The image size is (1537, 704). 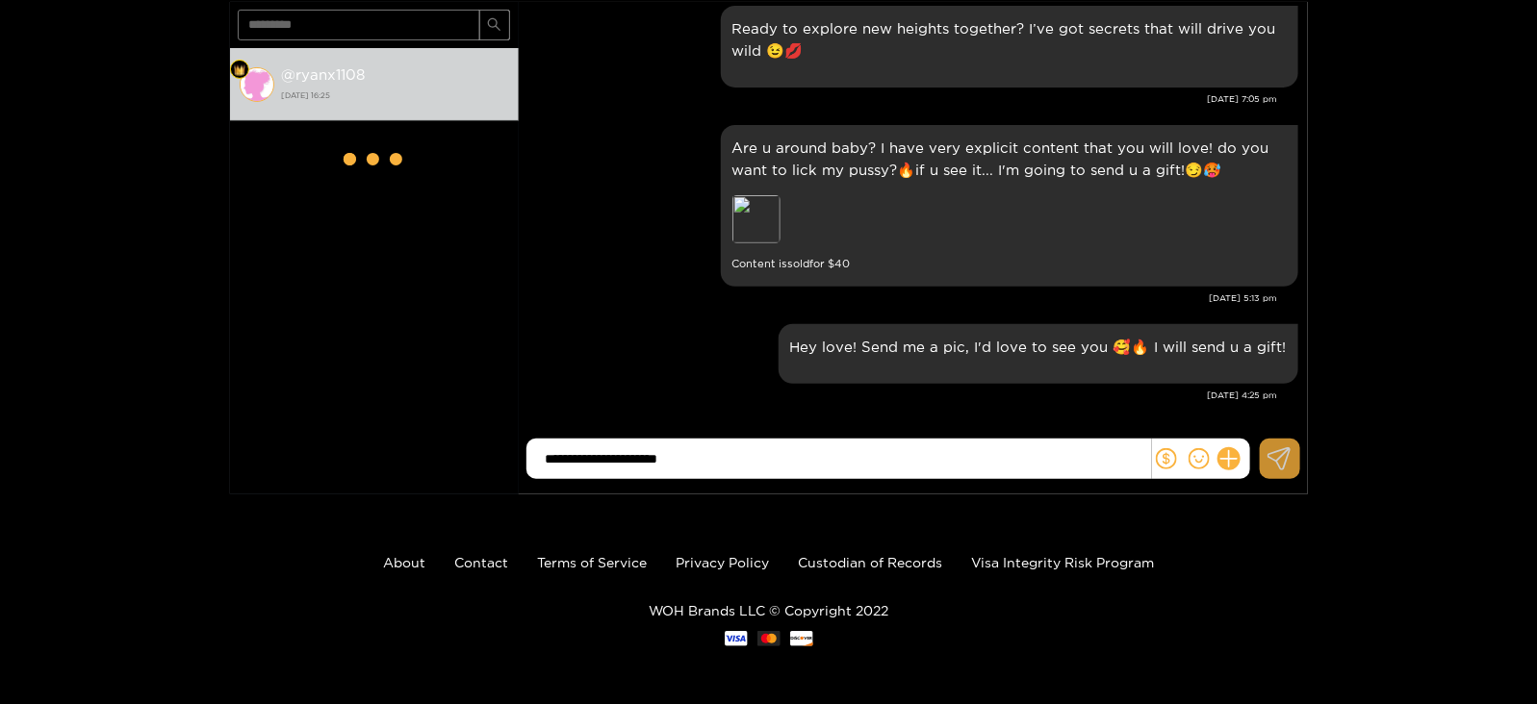 I want to click on a: Visa Integrity Risk Program, so click(x=1062, y=562).